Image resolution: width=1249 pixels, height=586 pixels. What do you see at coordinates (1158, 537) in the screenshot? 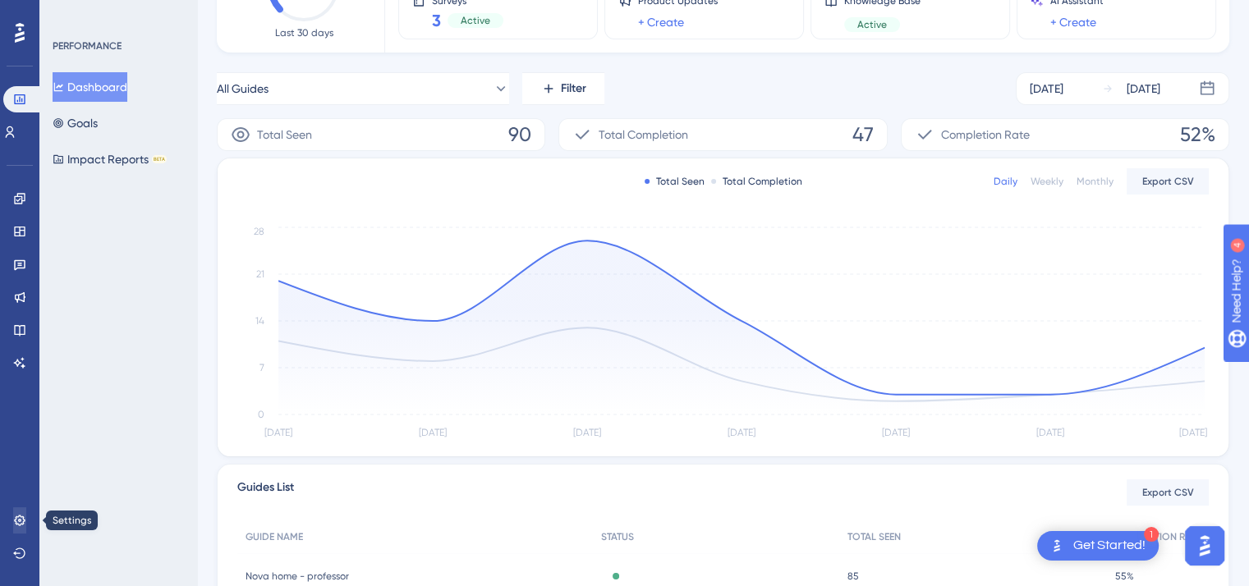
I see `span: COMPLETION RATE` at bounding box center [1158, 537].